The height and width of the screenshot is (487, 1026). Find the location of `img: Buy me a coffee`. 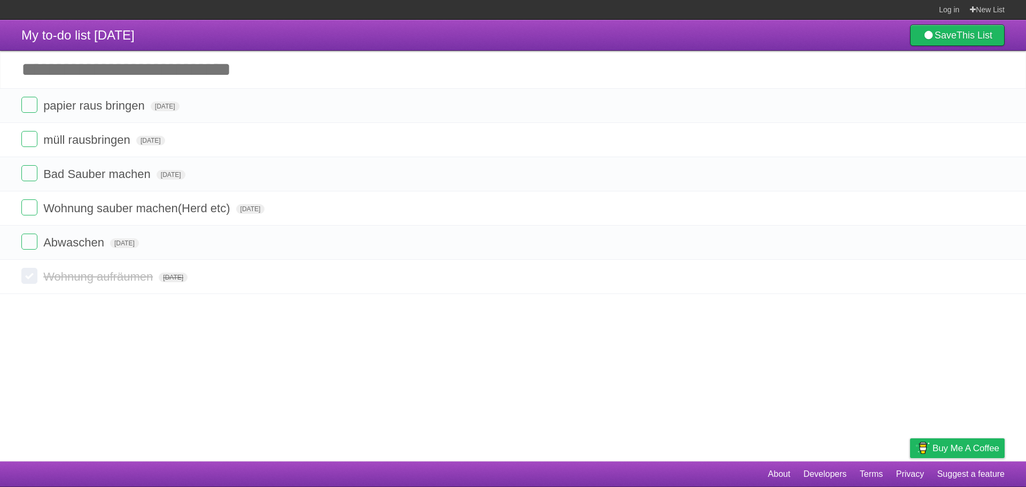

img: Buy me a coffee is located at coordinates (922, 448).